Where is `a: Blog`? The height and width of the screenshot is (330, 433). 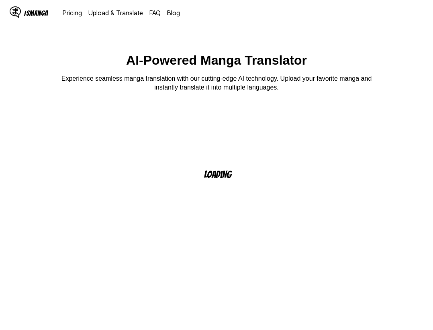 a: Blog is located at coordinates (173, 13).